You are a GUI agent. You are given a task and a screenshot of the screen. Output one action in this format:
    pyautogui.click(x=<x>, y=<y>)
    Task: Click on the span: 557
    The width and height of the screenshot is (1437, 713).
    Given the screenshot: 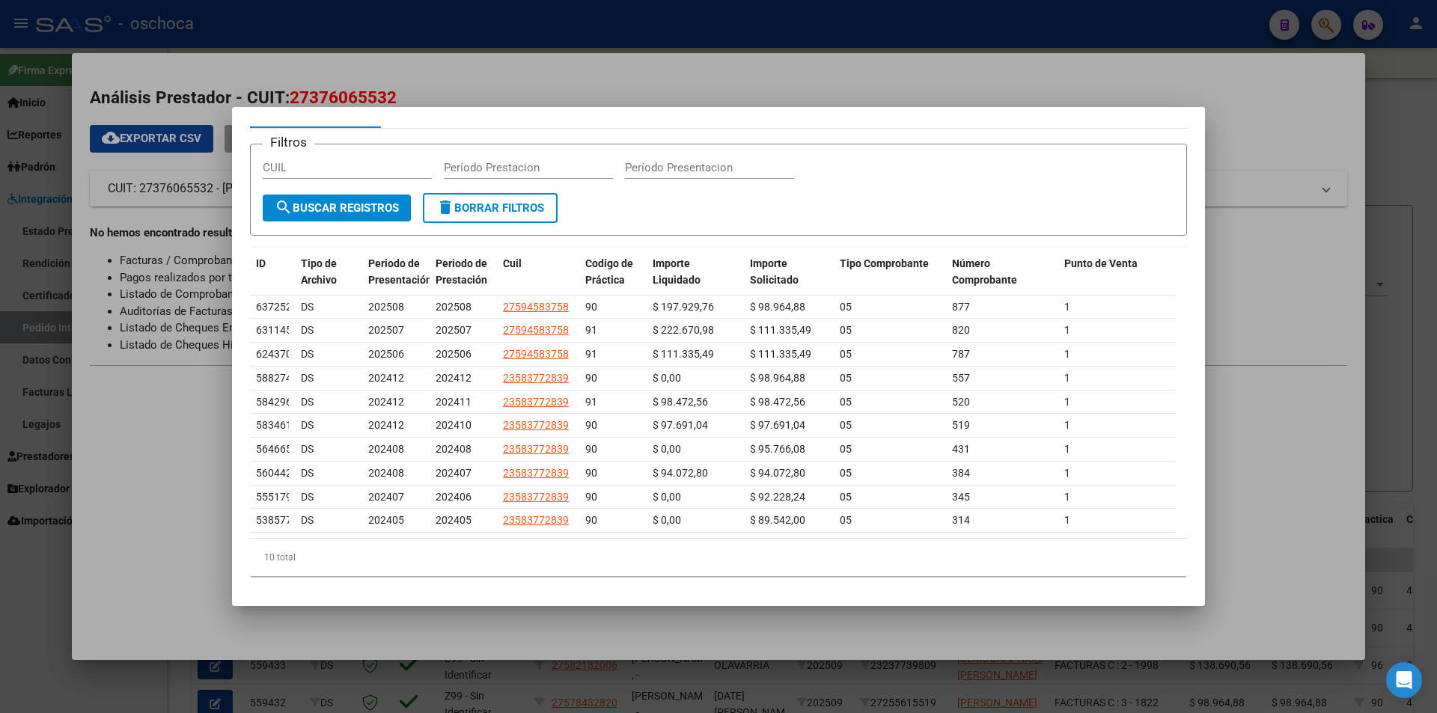 What is the action you would take?
    pyautogui.click(x=961, y=378)
    